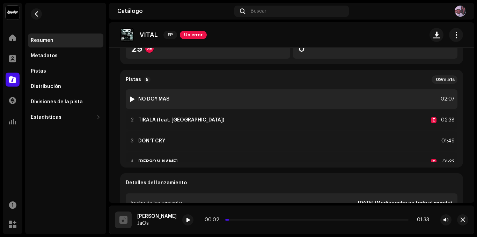 The image size is (477, 237). I want to click on div: JaOs, so click(157, 223).